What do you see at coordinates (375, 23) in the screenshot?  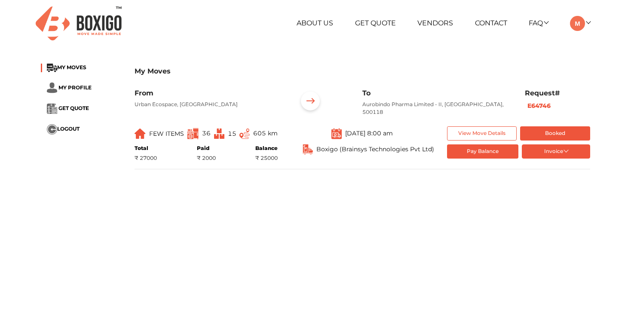 I see `a: Get Quote` at bounding box center [375, 23].